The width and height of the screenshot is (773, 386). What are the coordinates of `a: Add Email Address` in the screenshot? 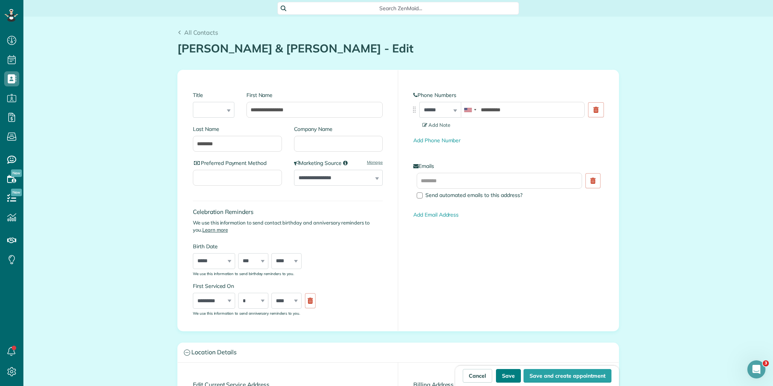 It's located at (436, 215).